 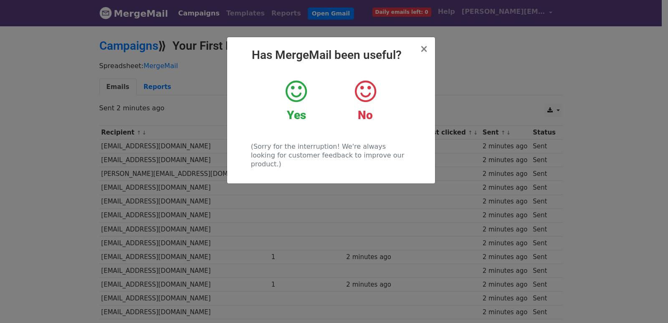 What do you see at coordinates (365, 101) in the screenshot?
I see `a: No` at bounding box center [365, 101].